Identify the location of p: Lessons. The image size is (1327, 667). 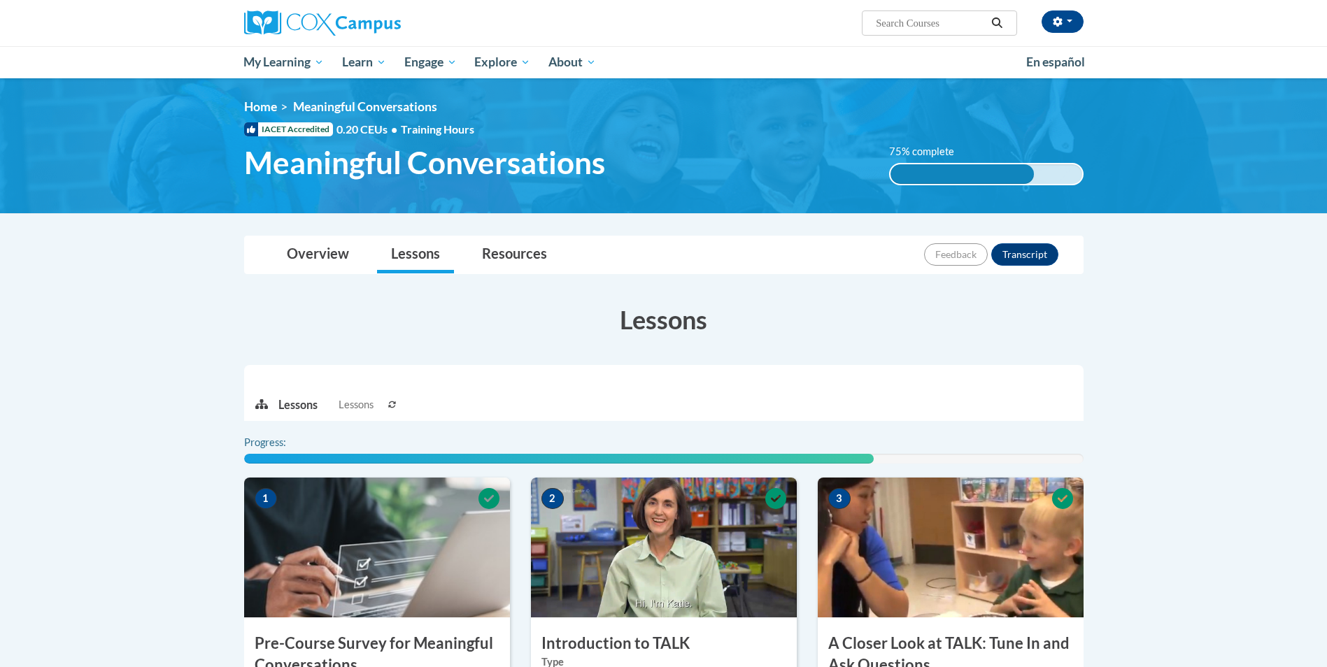
(298, 405).